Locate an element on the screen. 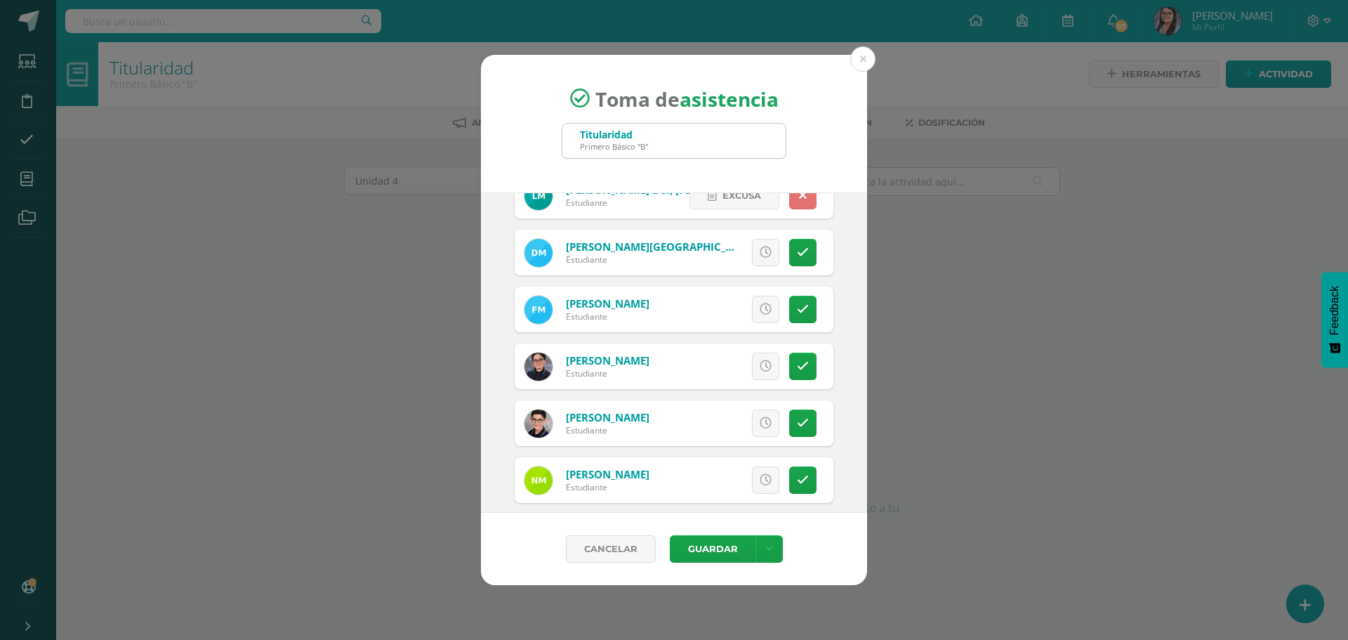  img: 4bac9003b40f5ecffd3481e19df978a8.png is located at coordinates (538, 196).